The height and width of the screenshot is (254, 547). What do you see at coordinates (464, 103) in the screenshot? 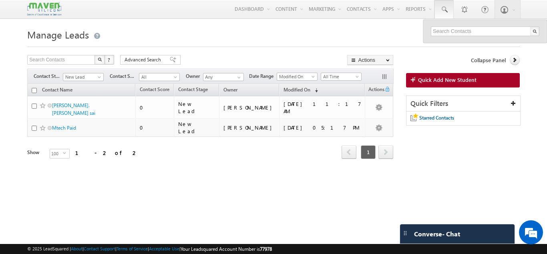
I see `div: Quick Filters` at bounding box center [464, 103].